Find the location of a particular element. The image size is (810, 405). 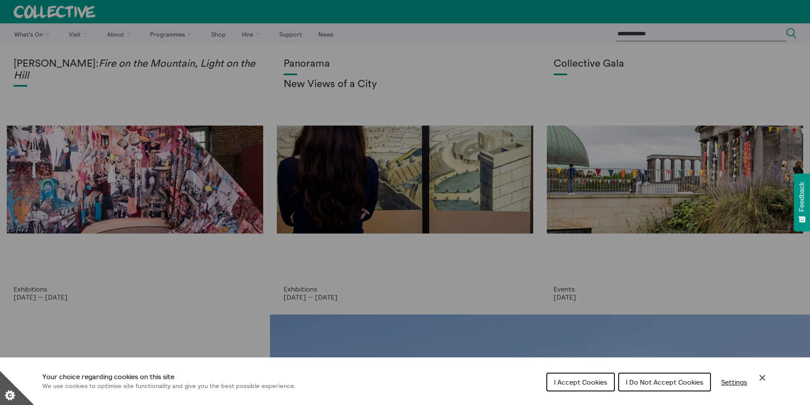

button: I Accept Cookies is located at coordinates (581, 382).